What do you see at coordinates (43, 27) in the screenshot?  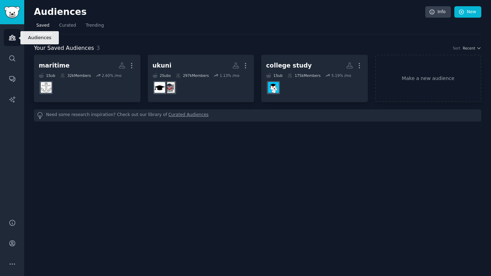 I see `a: Saved` at bounding box center [43, 27].